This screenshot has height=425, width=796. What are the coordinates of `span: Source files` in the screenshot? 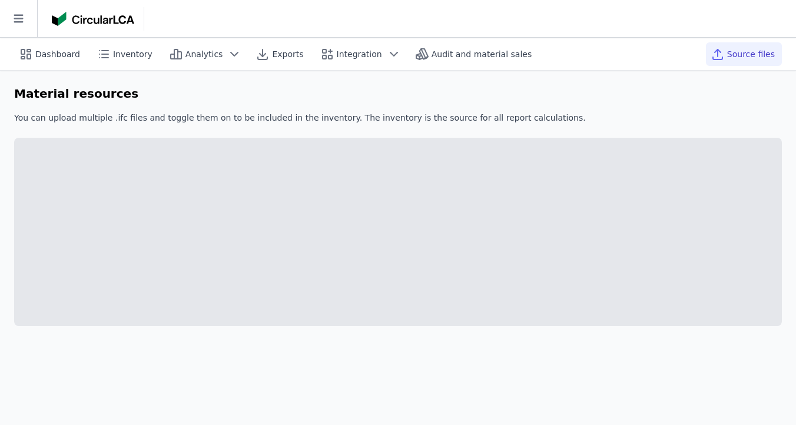 It's located at (750, 54).